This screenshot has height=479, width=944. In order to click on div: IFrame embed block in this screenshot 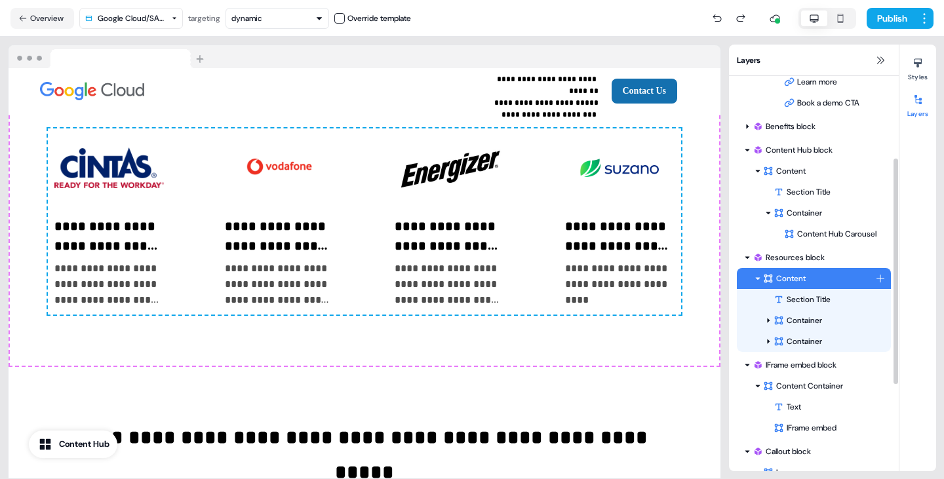, I will do `click(819, 365)`.